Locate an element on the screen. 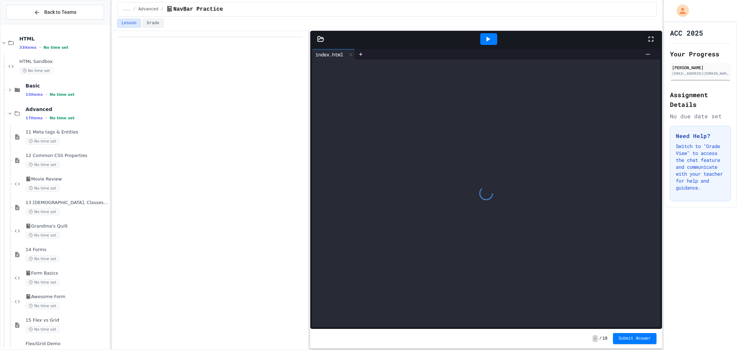 This screenshot has width=737, height=350. span: 10 is located at coordinates (605, 338).